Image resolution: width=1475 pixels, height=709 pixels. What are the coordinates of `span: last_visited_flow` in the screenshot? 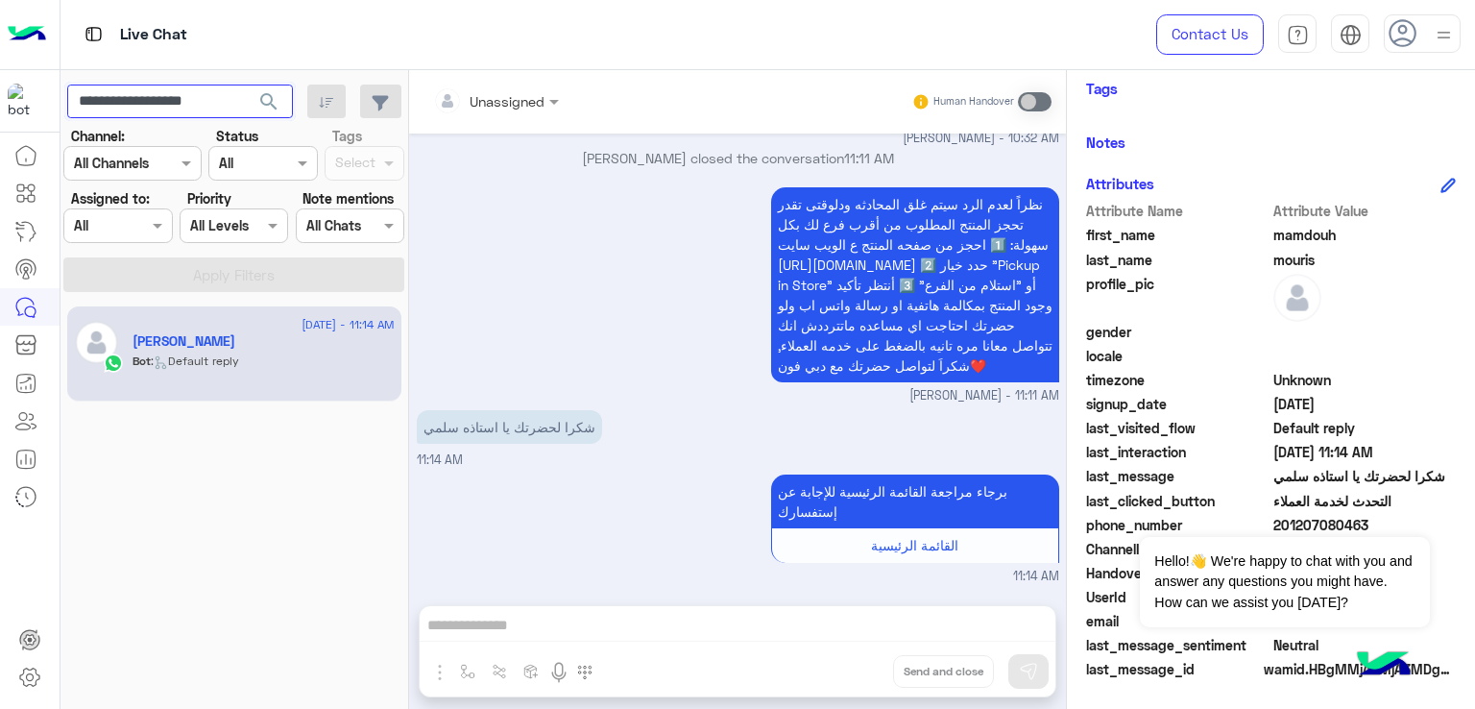 It's located at (1178, 427).